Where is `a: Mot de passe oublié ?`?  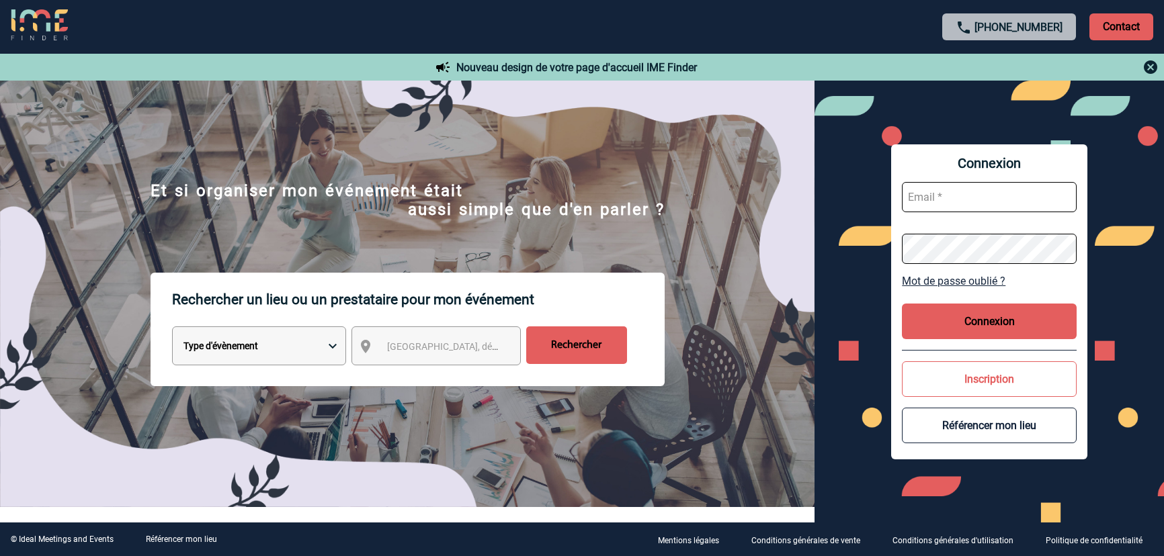
a: Mot de passe oublié ? is located at coordinates (989, 281).